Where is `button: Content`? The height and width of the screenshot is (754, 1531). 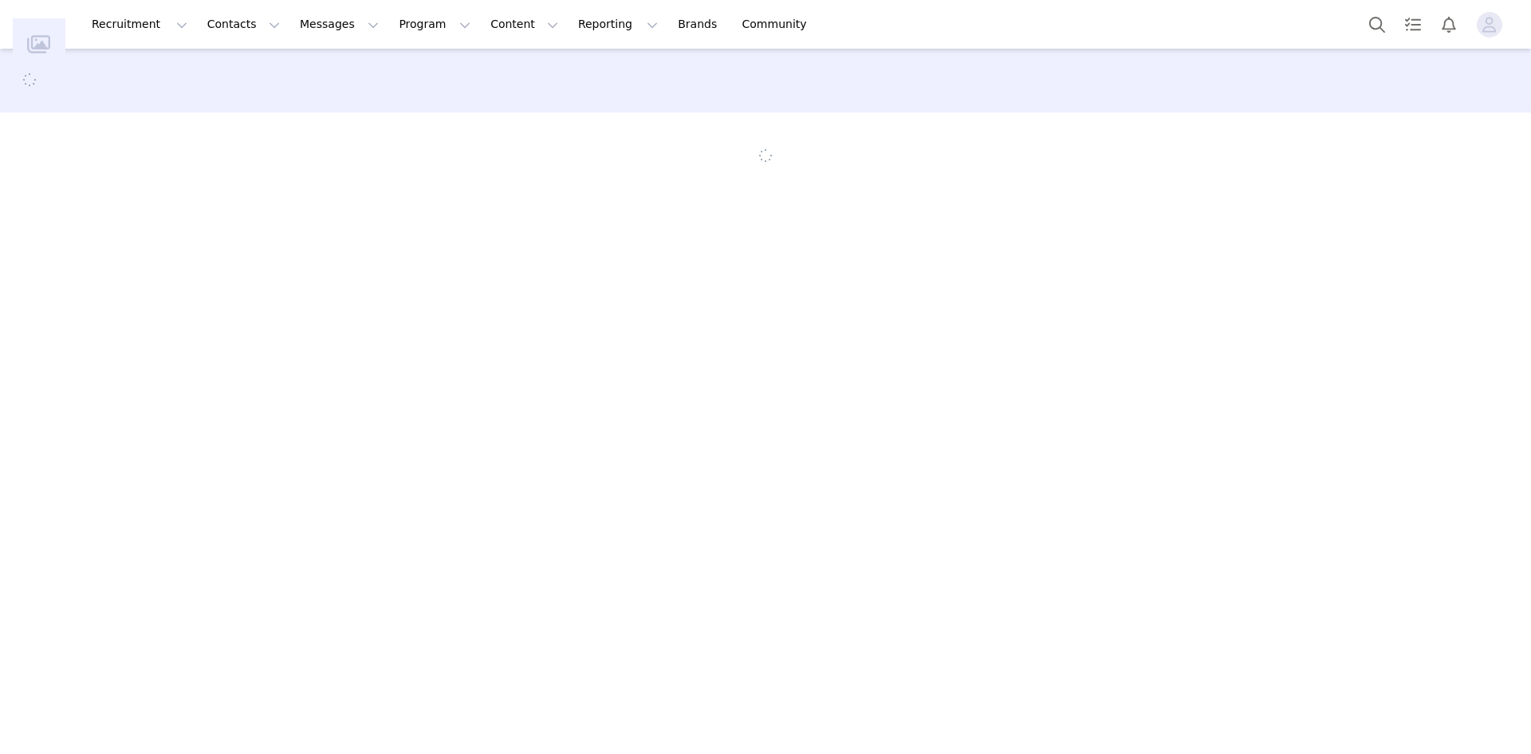
button: Content is located at coordinates (524, 24).